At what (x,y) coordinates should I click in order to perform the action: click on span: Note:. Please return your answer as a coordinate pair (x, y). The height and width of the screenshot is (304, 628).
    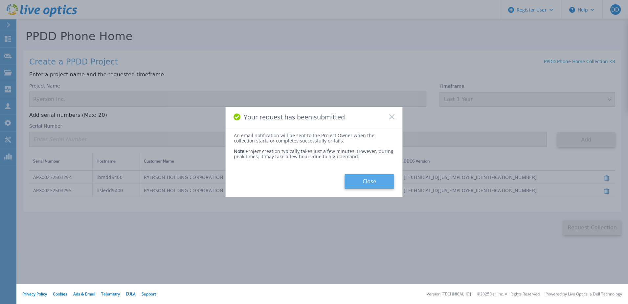
    Looking at the image, I should click on (240, 151).